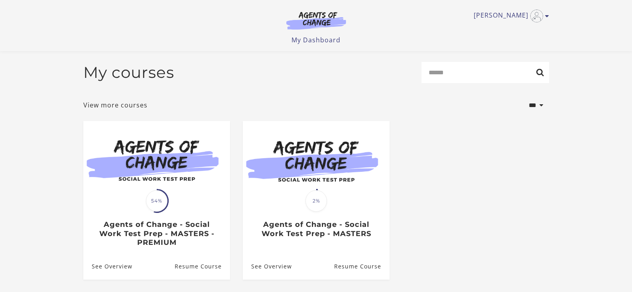  What do you see at coordinates (267, 266) in the screenshot?
I see `a: Agents of Change - Social Work Test Prep - MASTERS: See Overview` at bounding box center [267, 266].